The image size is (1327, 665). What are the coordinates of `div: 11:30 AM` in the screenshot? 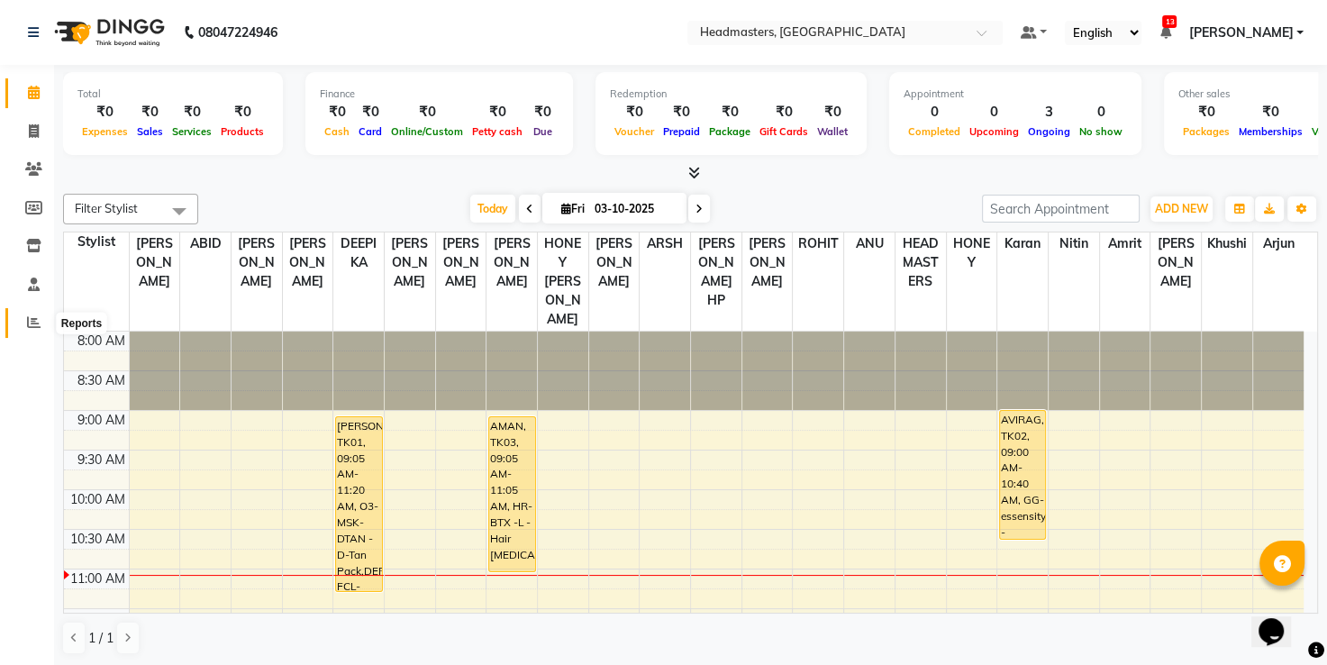 It's located at (97, 618).